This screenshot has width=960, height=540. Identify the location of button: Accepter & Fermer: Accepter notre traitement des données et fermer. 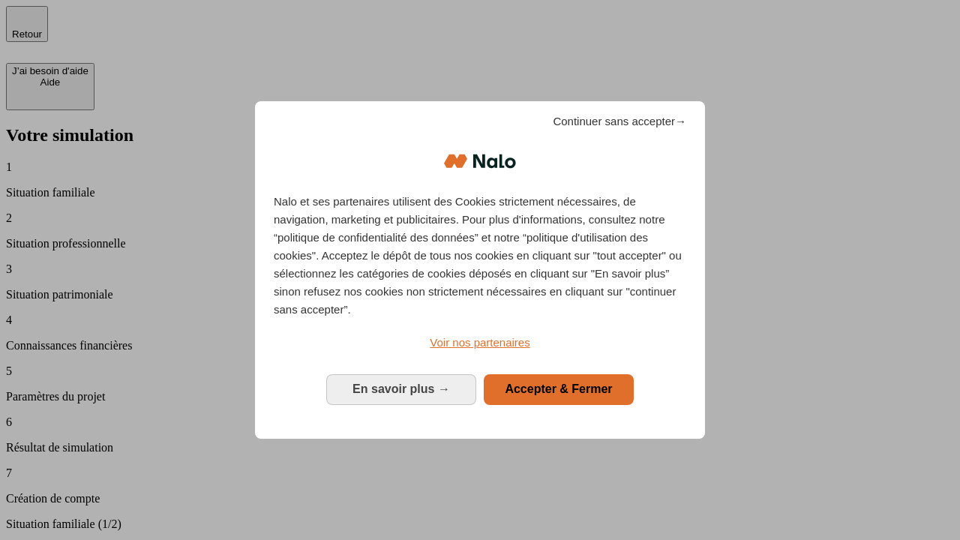
(559, 389).